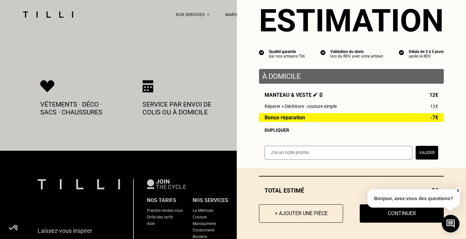 The image size is (466, 239). I want to click on p: À domicile, so click(351, 76).